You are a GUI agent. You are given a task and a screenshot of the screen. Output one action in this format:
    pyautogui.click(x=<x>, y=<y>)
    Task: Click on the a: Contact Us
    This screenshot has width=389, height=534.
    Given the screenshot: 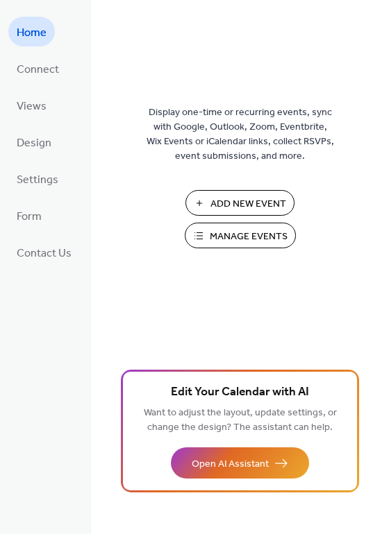 What is the action you would take?
    pyautogui.click(x=44, y=252)
    